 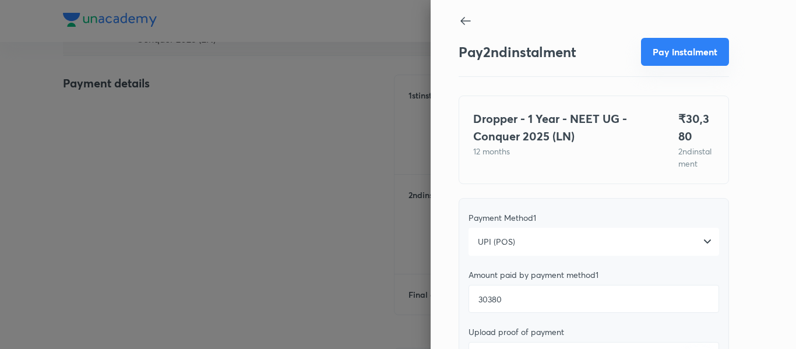 What do you see at coordinates (594, 218) in the screenshot?
I see `div: Payment Method 1` at bounding box center [594, 218].